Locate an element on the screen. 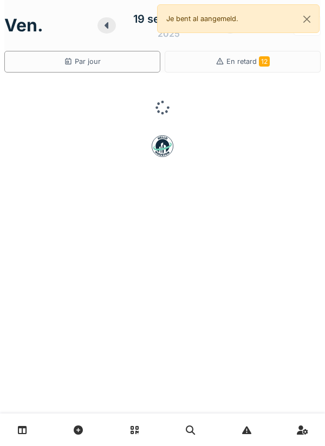  span: En retard is located at coordinates (248, 61).